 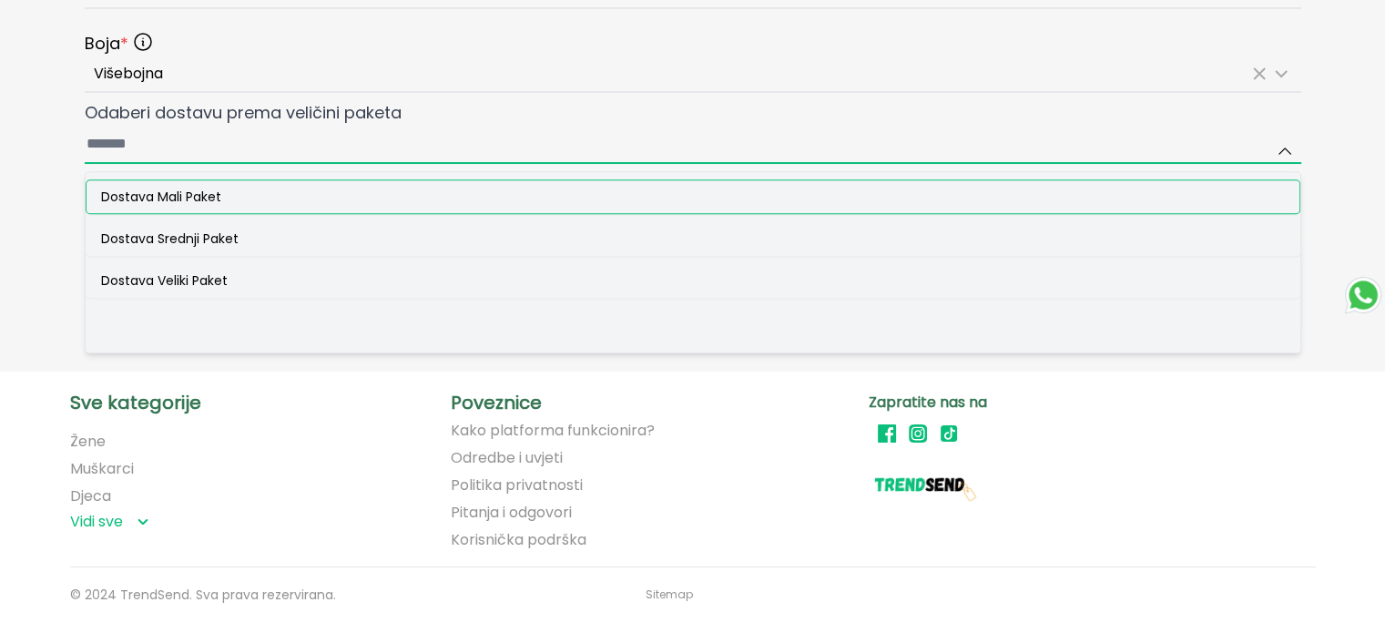 I want to click on a: Kako platforma funkcionira?, so click(x=553, y=431).